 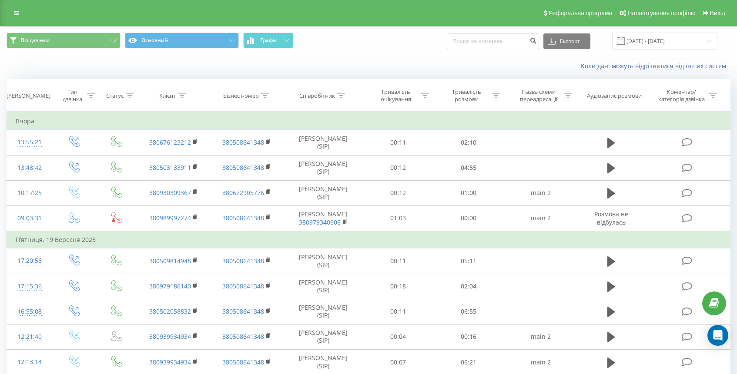 What do you see at coordinates (538, 96) in the screenshot?
I see `div: Назва схеми переадресації` at bounding box center [538, 96].